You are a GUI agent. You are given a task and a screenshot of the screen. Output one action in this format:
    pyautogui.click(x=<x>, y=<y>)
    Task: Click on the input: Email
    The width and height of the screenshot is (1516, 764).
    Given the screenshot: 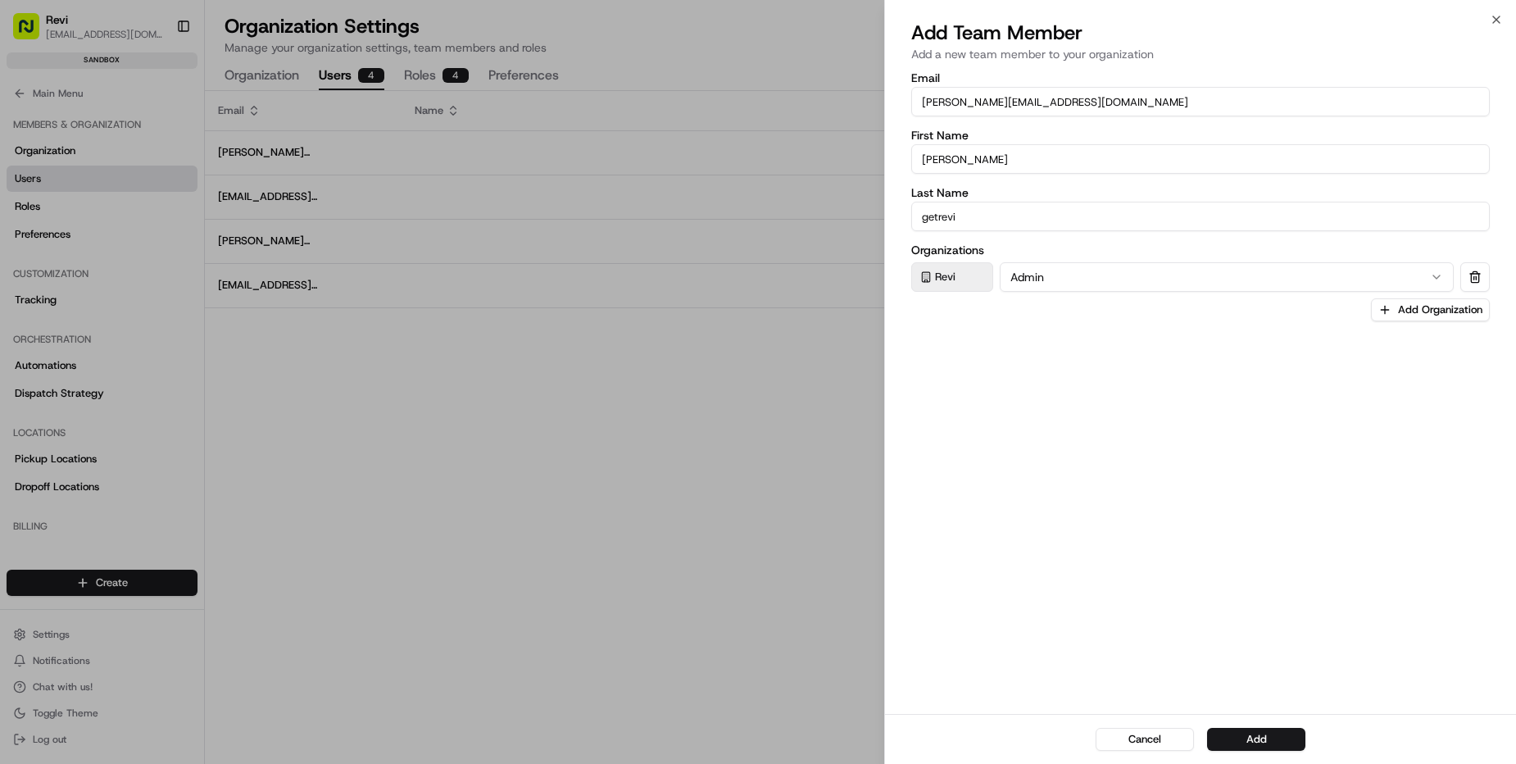 What is the action you would take?
    pyautogui.click(x=1200, y=102)
    